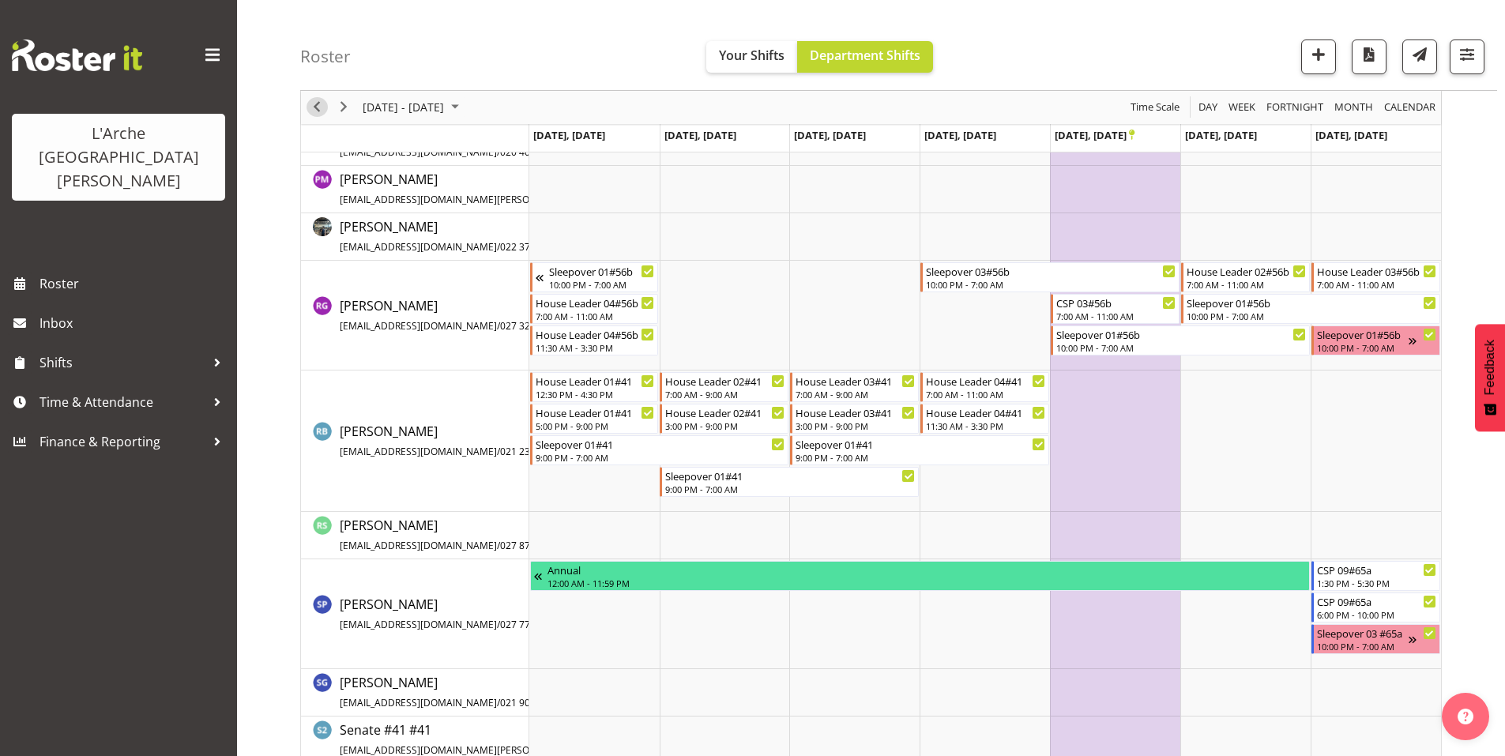  Describe the element at coordinates (725, 381) in the screenshot. I see `div: House Leader 02#41` at that location.